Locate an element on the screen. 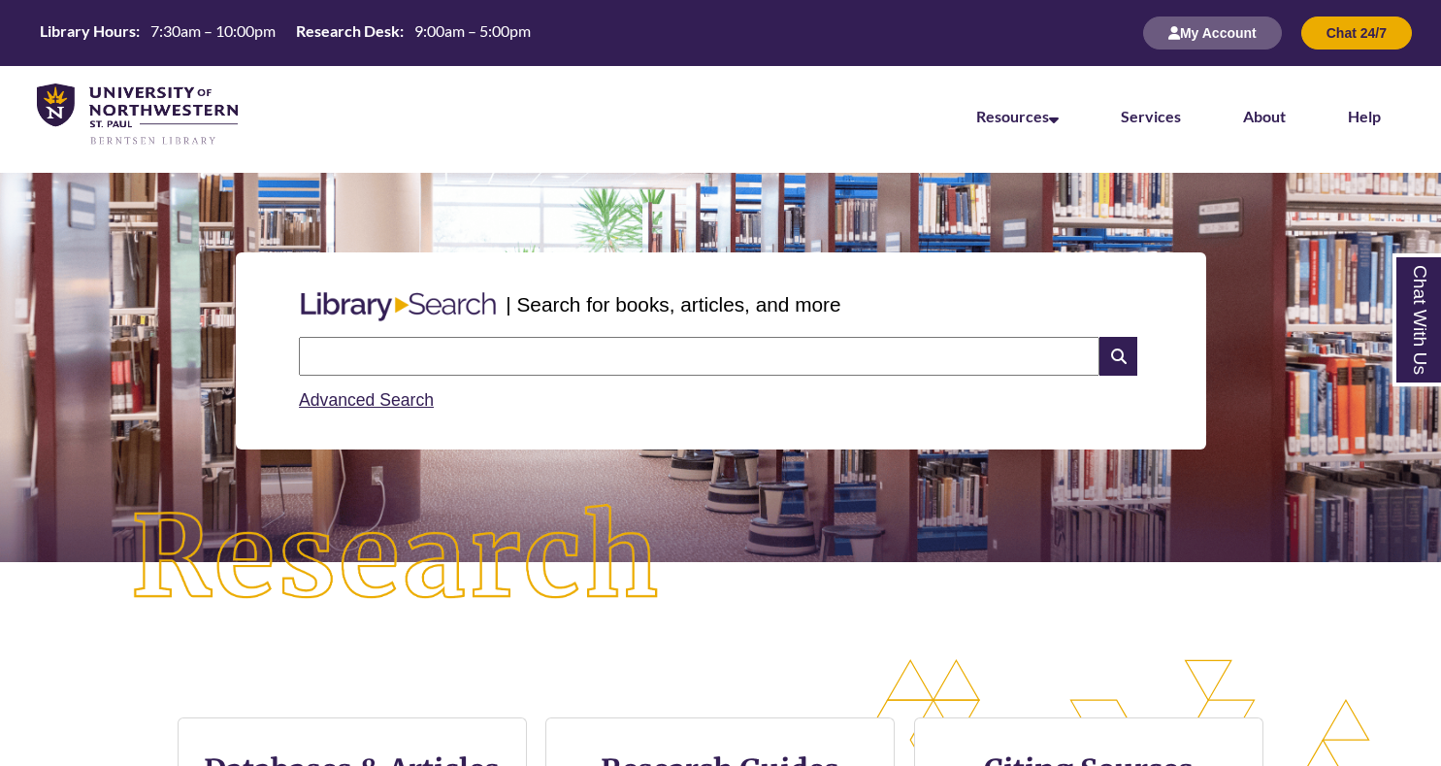  button: My Account is located at coordinates (1212, 33).